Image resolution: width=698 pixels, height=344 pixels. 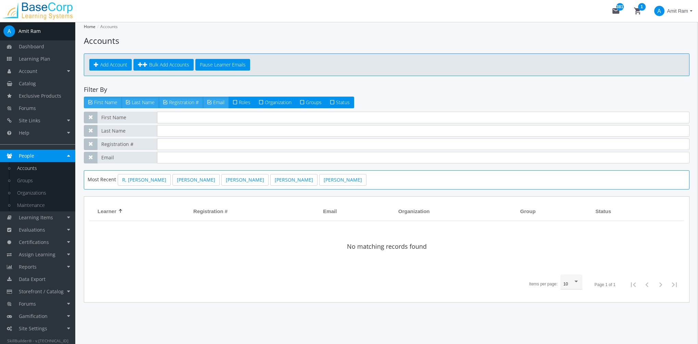 I want to click on span: Dashboard, so click(x=31, y=46).